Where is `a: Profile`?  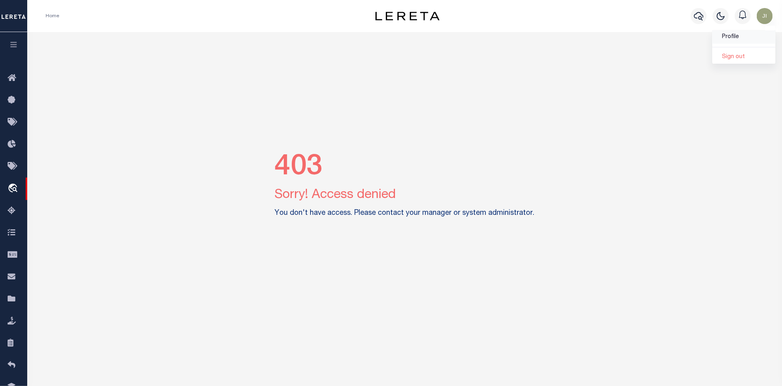
a: Profile is located at coordinates (744, 37).